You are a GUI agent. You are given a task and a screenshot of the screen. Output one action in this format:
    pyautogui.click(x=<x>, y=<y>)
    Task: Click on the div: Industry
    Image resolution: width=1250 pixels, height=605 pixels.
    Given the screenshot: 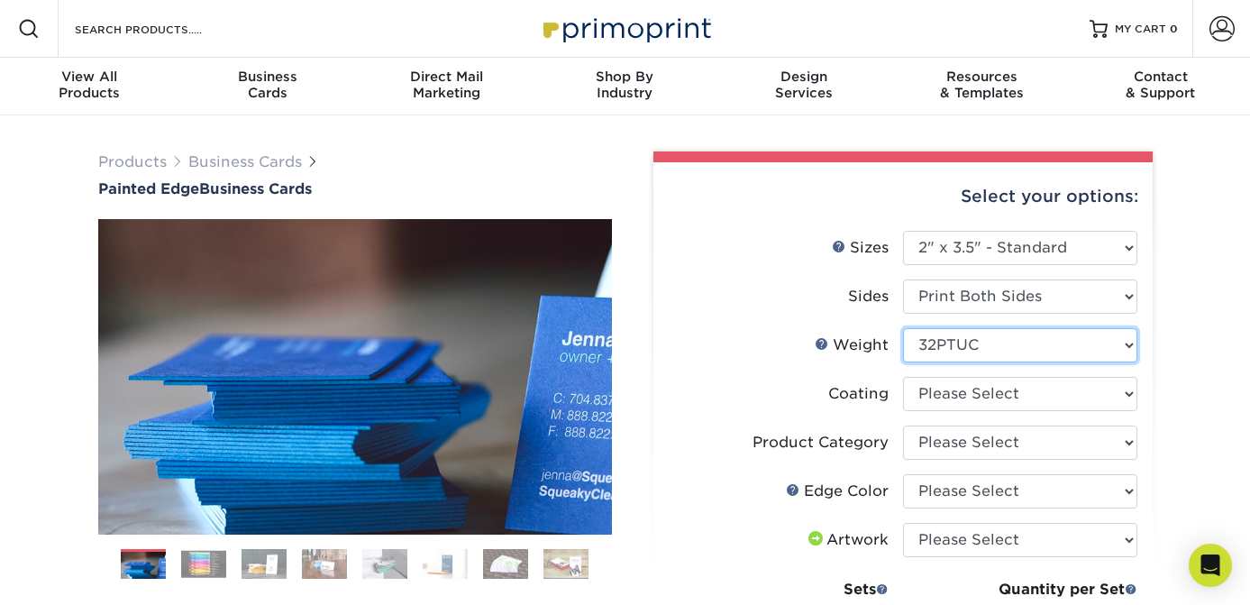 What is the action you would take?
    pyautogui.click(x=624, y=85)
    